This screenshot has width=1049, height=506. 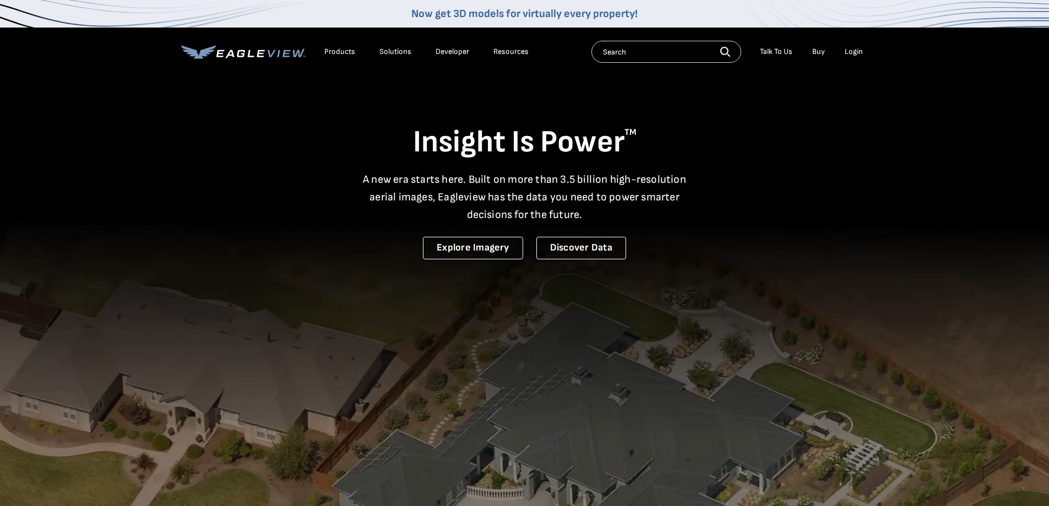 I want to click on div: Login, so click(x=853, y=52).